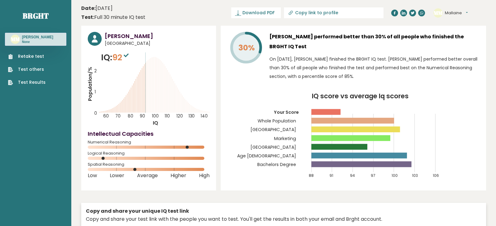  Describe the element at coordinates (191, 116) in the screenshot. I see `tspan: 130` at that location.